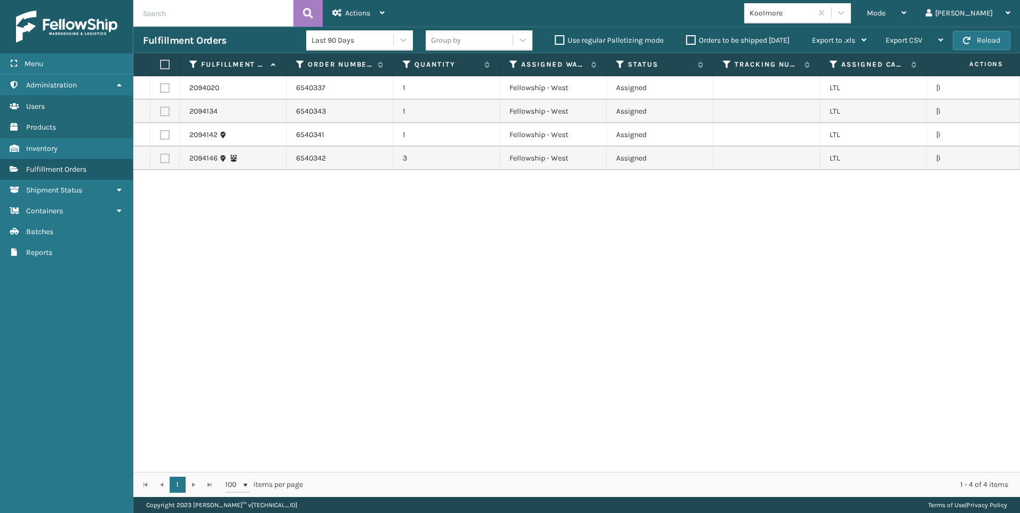 The image size is (1020, 513). Describe the element at coordinates (609, 40) in the screenshot. I see `label: Use regular Palletizing mode` at that location.